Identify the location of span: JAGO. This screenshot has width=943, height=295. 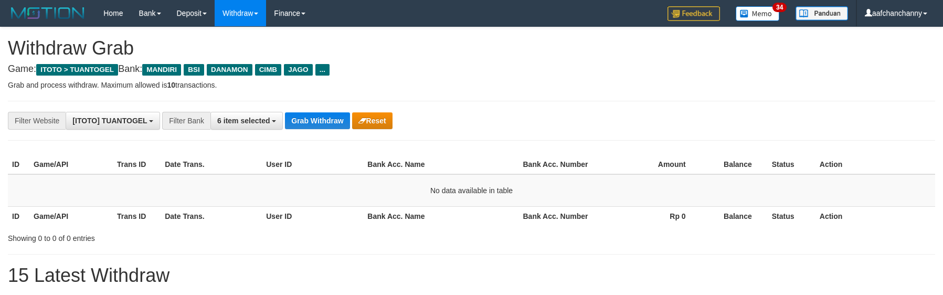
(298, 70).